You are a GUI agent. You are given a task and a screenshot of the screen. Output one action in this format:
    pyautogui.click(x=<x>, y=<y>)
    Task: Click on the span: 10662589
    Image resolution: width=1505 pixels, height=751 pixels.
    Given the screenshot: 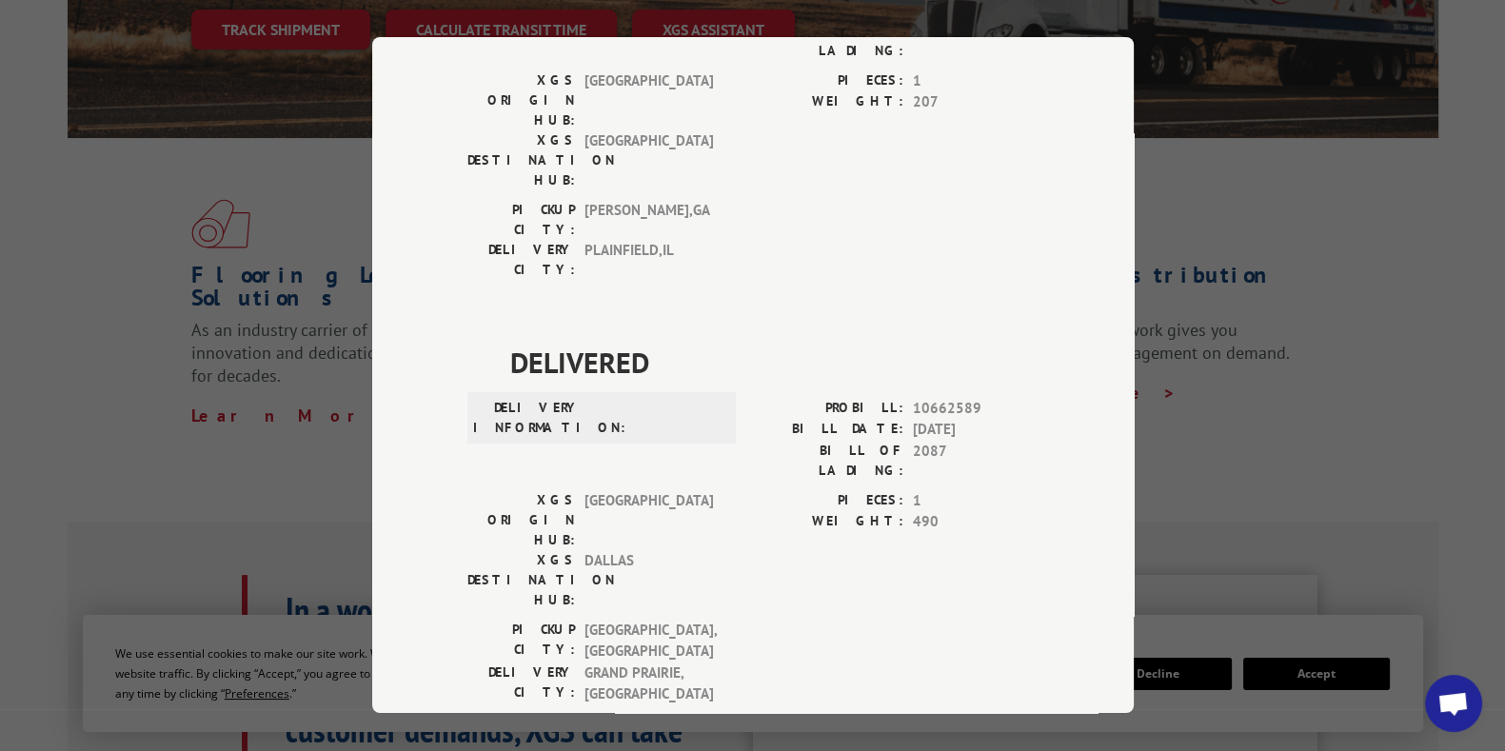 What is the action you would take?
    pyautogui.click(x=976, y=408)
    